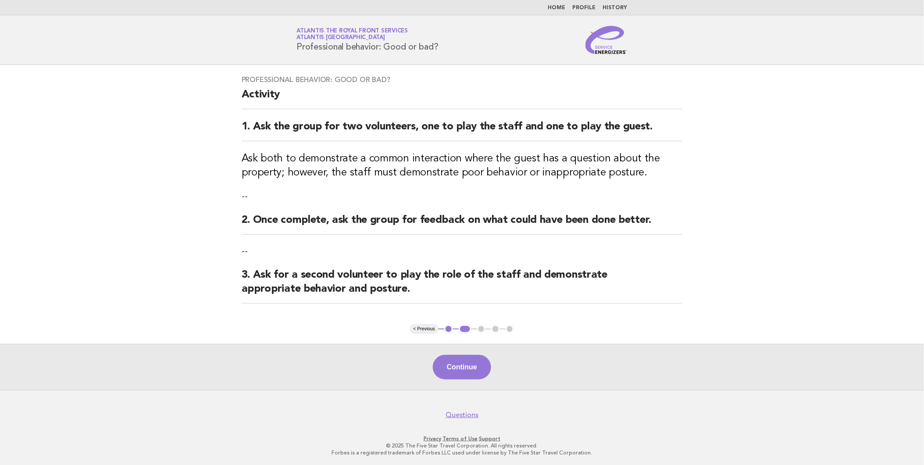  What do you see at coordinates (462, 166) in the screenshot?
I see `h3: Ask both to demonstrate a common interaction where the guest has a question about the property; h...` at bounding box center [462, 166].